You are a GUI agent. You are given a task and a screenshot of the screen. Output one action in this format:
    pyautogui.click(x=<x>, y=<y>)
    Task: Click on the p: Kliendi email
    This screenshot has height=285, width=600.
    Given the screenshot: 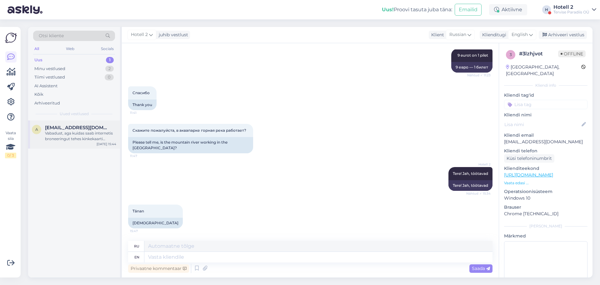 What is the action you would take?
    pyautogui.click(x=545, y=135)
    